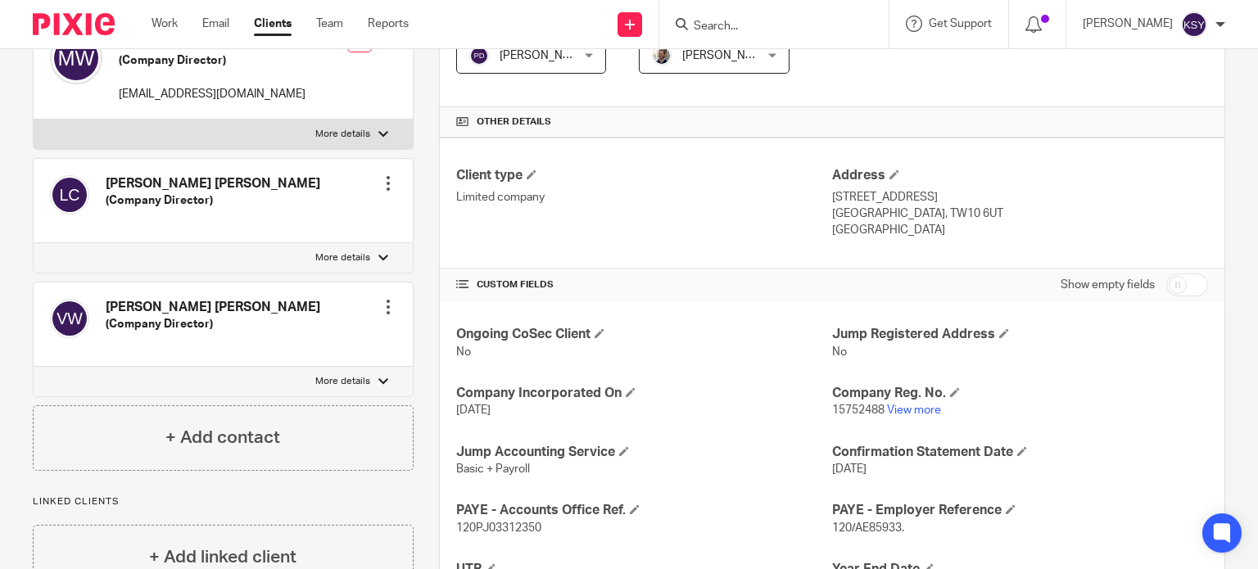  What do you see at coordinates (914, 410) in the screenshot?
I see `a: View more` at bounding box center [914, 410].